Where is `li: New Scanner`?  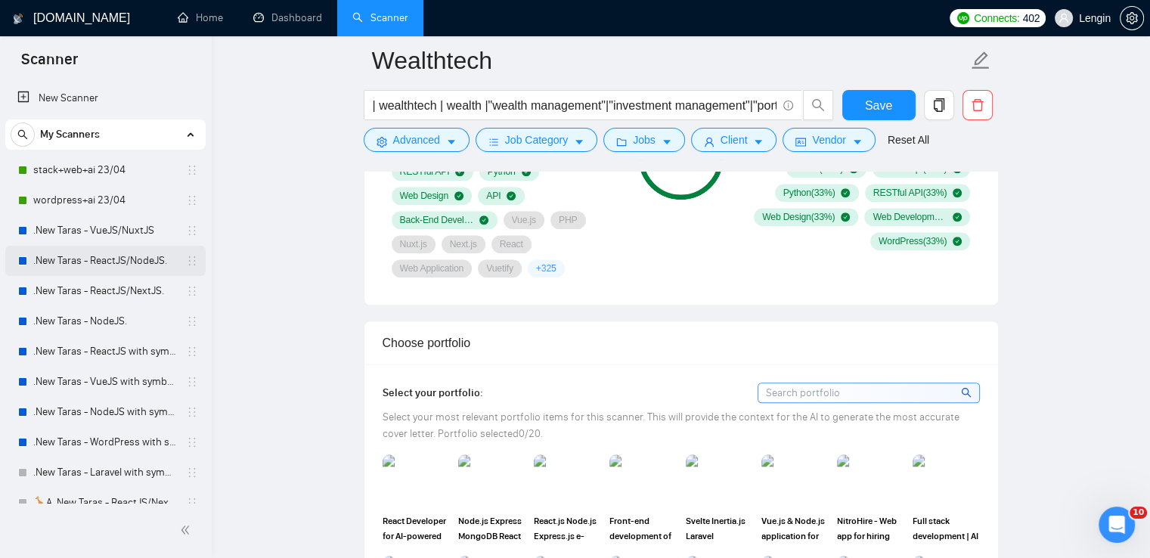 li: New Scanner is located at coordinates (105, 98).